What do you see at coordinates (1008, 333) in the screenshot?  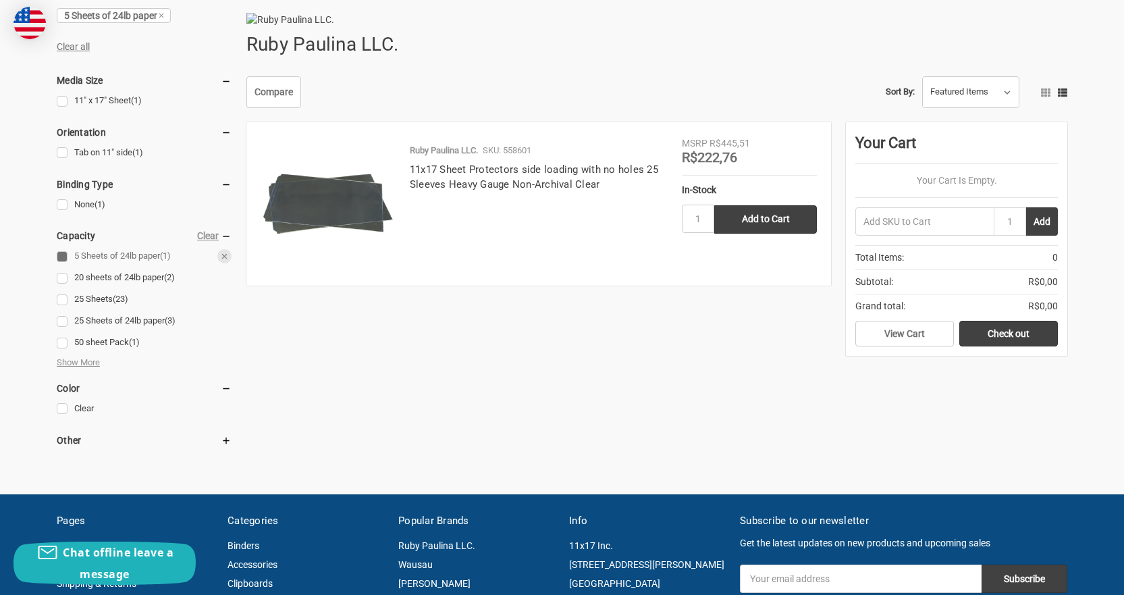 I see `a: Check out` at bounding box center [1008, 333].